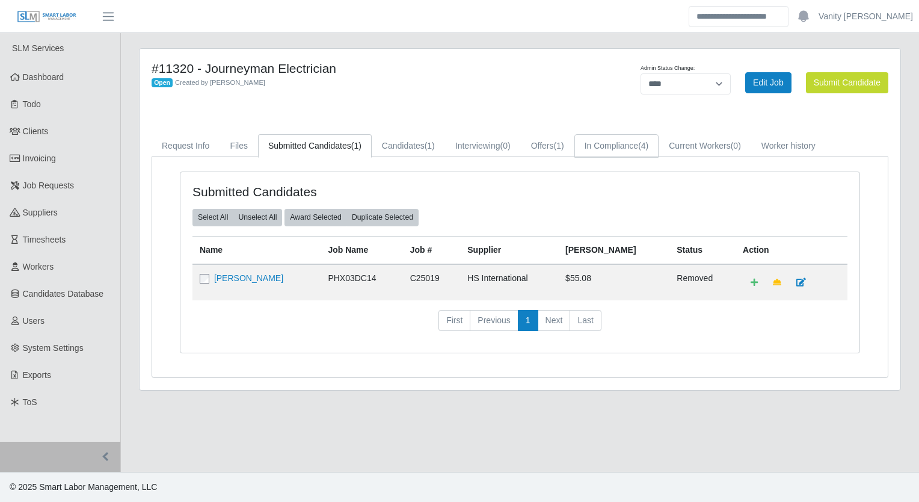 Image resolution: width=919 pixels, height=502 pixels. What do you see at coordinates (39, 158) in the screenshot?
I see `span: Invoicing` at bounding box center [39, 158].